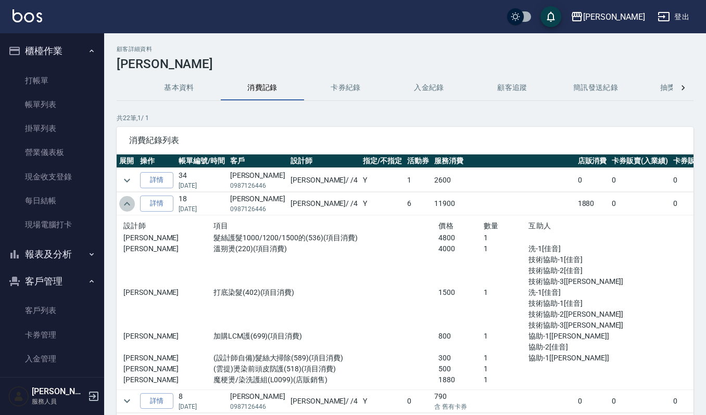  I want to click on td: 1880, so click(592, 204).